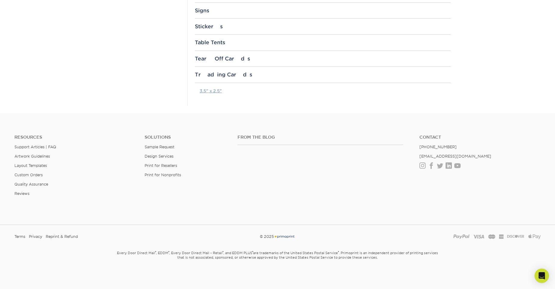 The image size is (555, 289). Describe the element at coordinates (480, 137) in the screenshot. I see `h4: Contact` at that location.